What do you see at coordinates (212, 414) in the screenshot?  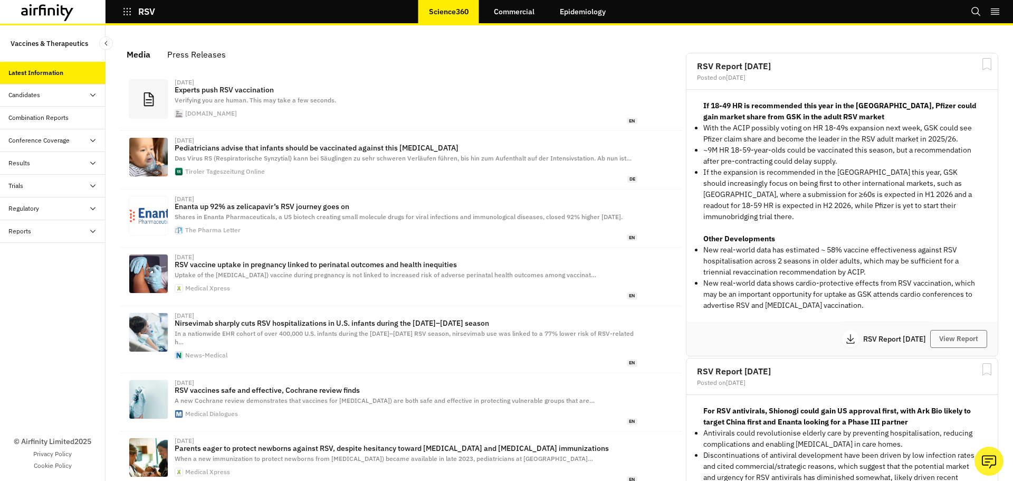 I see `div: Medical Dialogues` at bounding box center [212, 414].